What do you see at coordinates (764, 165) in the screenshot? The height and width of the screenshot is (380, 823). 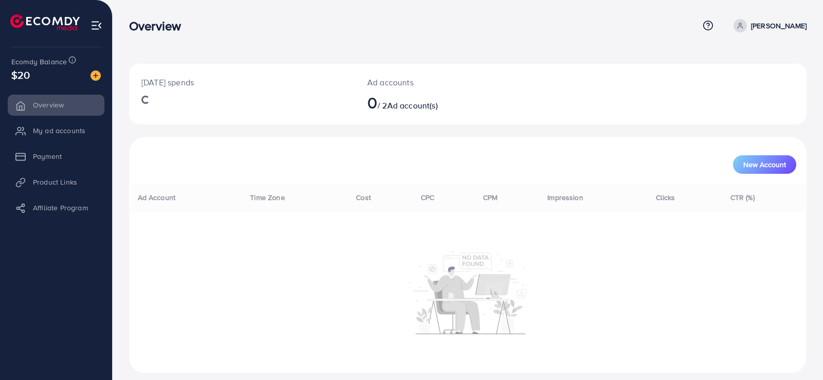 I see `span: New Account` at bounding box center [764, 165].